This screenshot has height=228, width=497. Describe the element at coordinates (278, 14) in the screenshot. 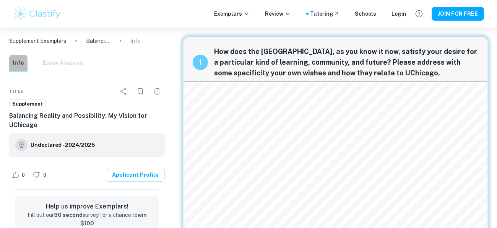

I see `p: Review` at that location.